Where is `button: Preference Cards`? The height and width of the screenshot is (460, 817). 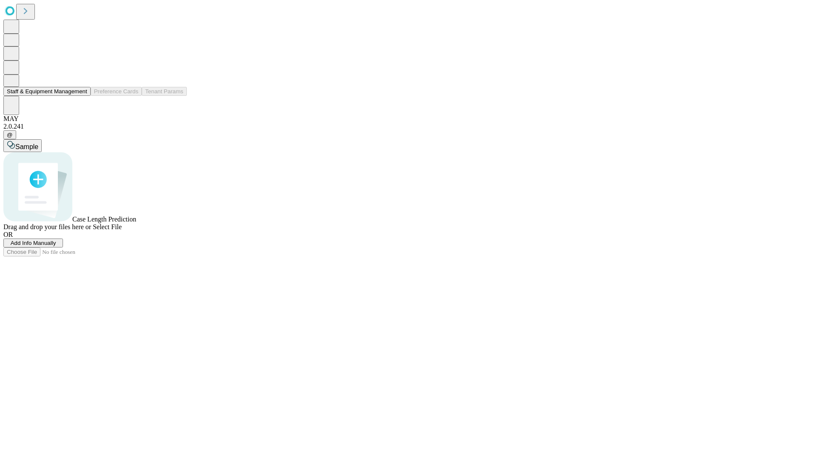
button: Preference Cards is located at coordinates (116, 91).